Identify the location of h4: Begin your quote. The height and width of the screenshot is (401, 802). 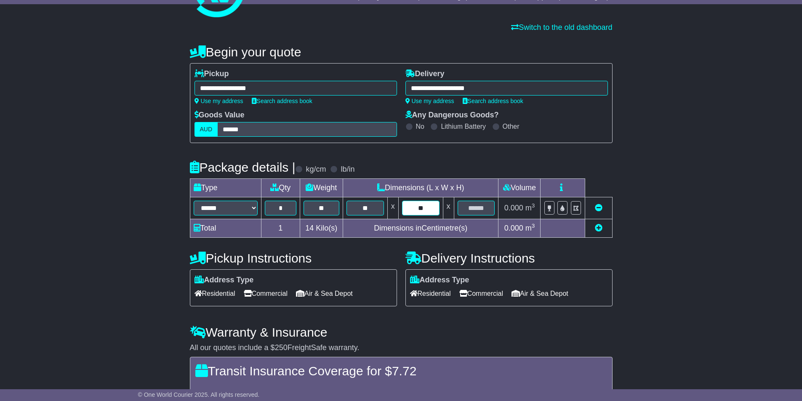
(401, 52).